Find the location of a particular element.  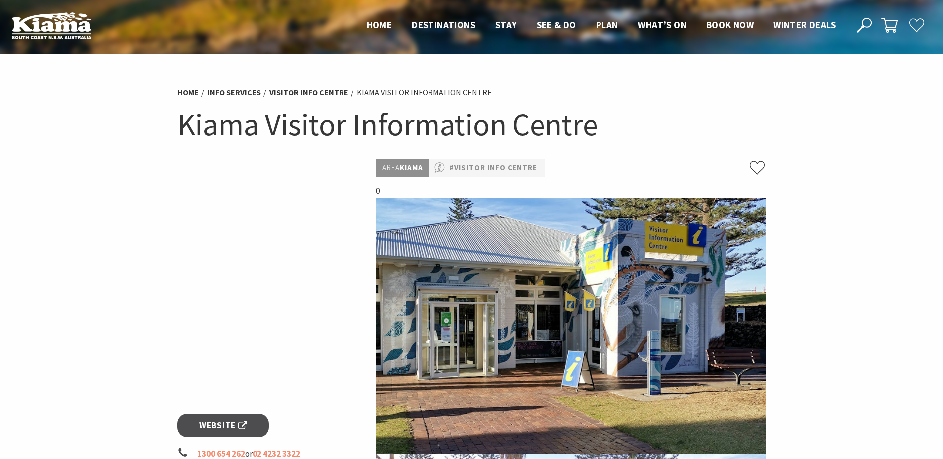

a: #Visitor Info Centre is located at coordinates (493, 168).